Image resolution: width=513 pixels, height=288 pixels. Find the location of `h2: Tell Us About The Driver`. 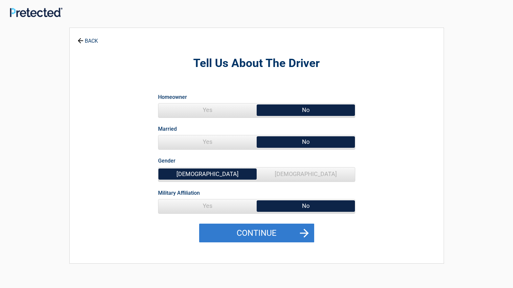

h2: Tell Us About The Driver is located at coordinates (257, 63).